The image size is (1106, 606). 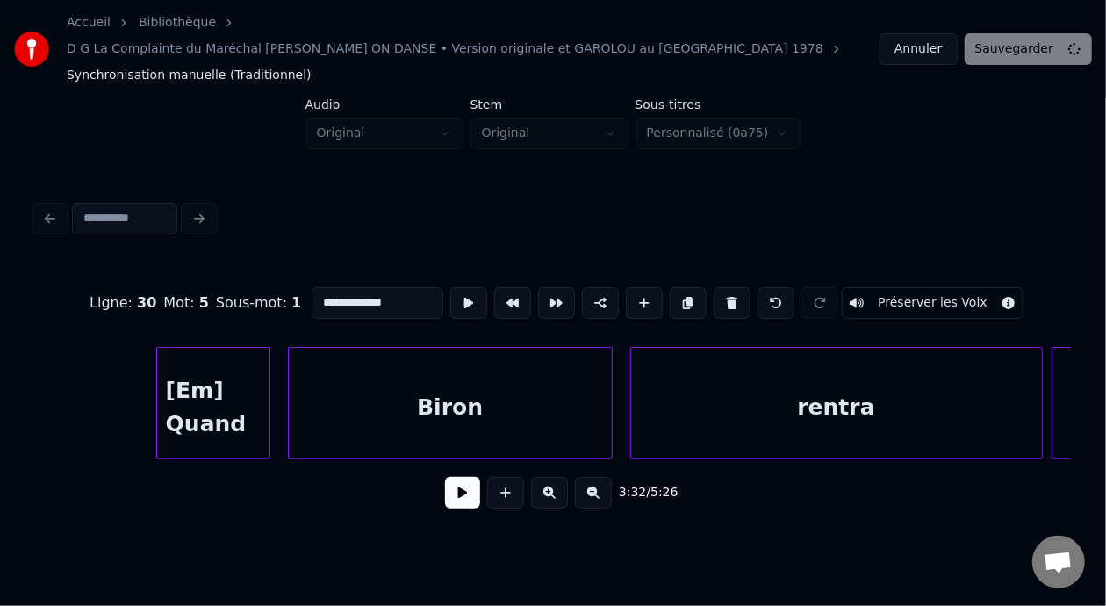 I want to click on span: 1, so click(x=296, y=302).